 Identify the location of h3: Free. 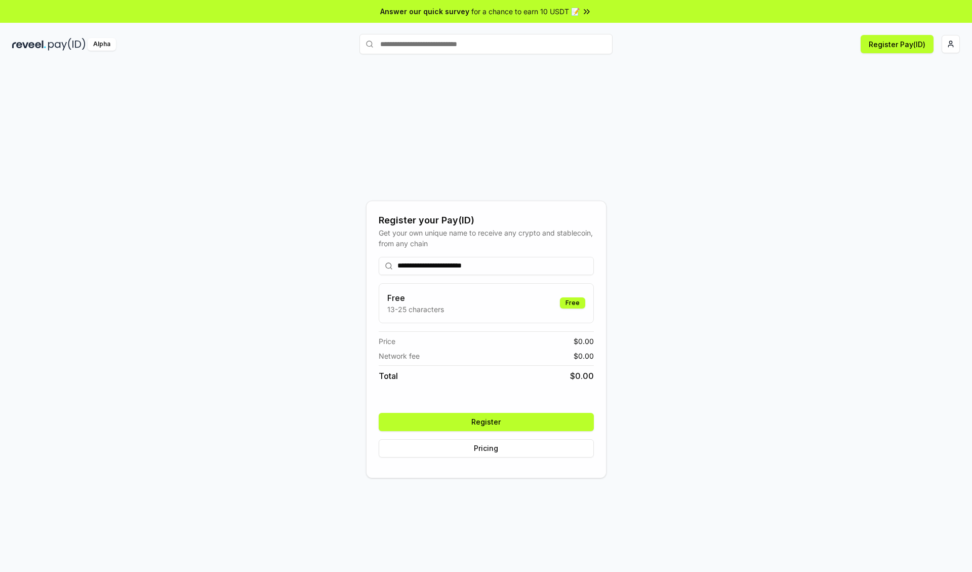
(416, 298).